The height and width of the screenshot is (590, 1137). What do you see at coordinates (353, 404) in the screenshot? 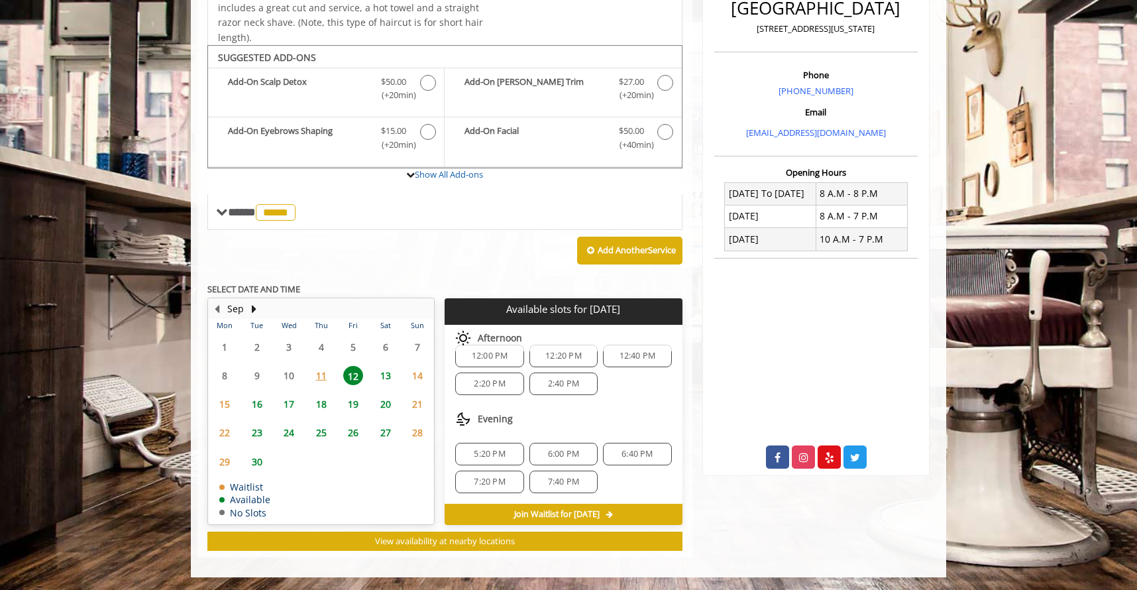
I see `td: Select day19` at bounding box center [353, 404].